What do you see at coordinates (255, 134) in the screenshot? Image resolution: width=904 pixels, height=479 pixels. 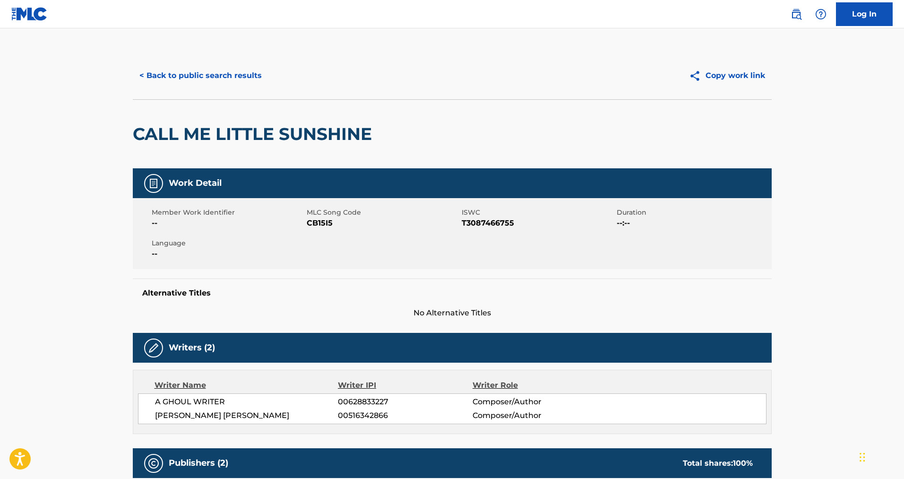 I see `h2: CALL ME LITTLE SUNSHINE` at bounding box center [255, 134].